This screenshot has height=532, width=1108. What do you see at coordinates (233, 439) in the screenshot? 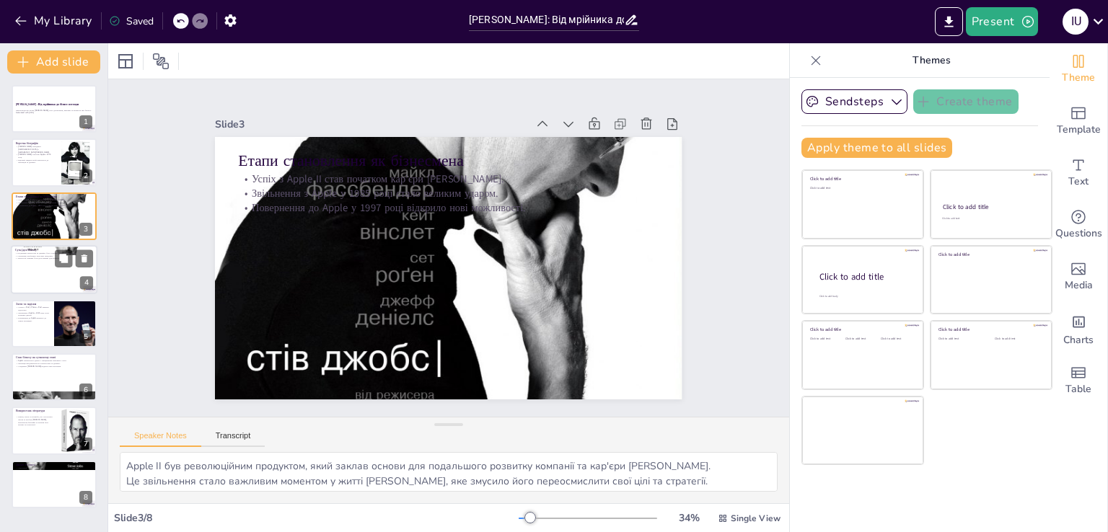
I see `button: Transcript` at bounding box center [233, 439].